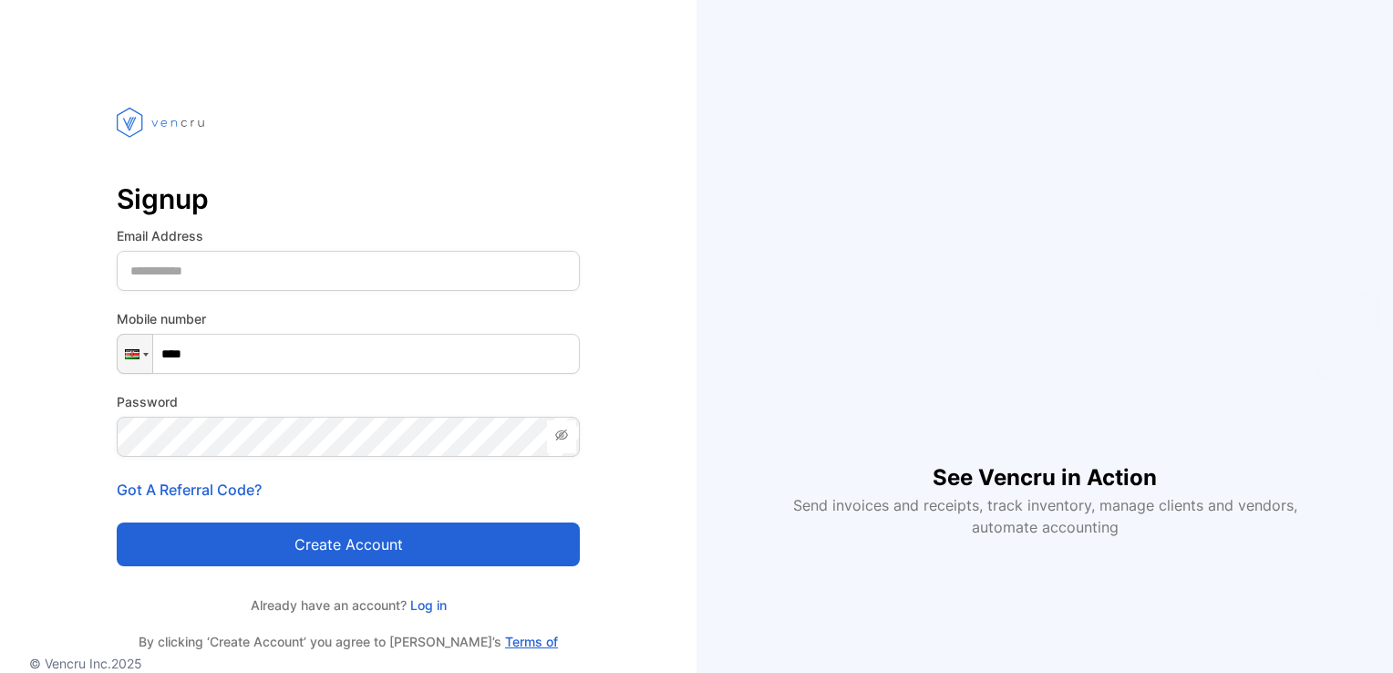 The height and width of the screenshot is (673, 1393). I want to click on div: Kenya: + 254, so click(135, 354).